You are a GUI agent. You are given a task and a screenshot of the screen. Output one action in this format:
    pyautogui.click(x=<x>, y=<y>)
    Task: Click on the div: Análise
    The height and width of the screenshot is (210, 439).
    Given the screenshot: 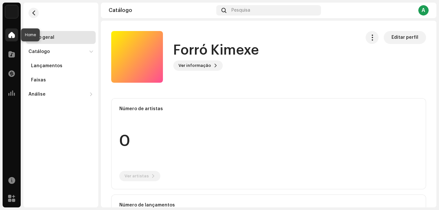 What is the action you would take?
    pyautogui.click(x=37, y=95)
    